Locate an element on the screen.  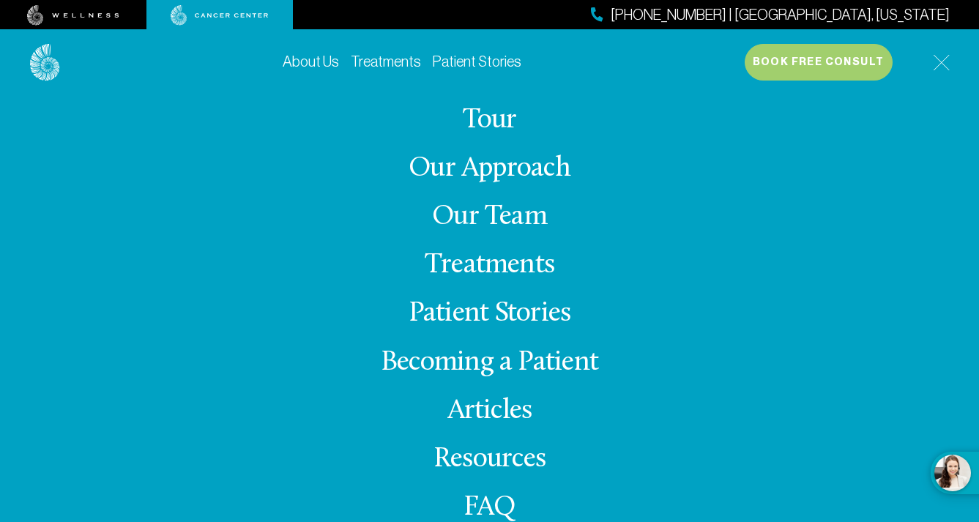
a: Tour is located at coordinates (490, 120).